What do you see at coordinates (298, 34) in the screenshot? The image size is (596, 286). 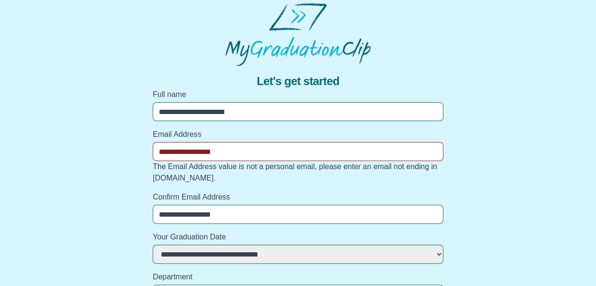 I see `img: MyGraduationClip` at bounding box center [298, 34].